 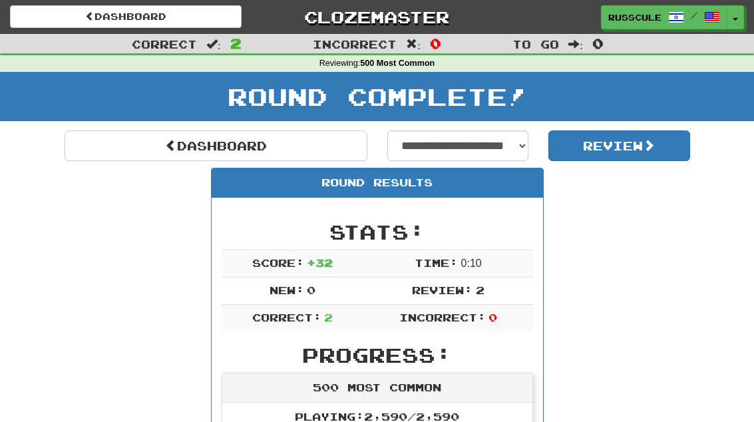 I want to click on a: Clozemaster, so click(x=378, y=17).